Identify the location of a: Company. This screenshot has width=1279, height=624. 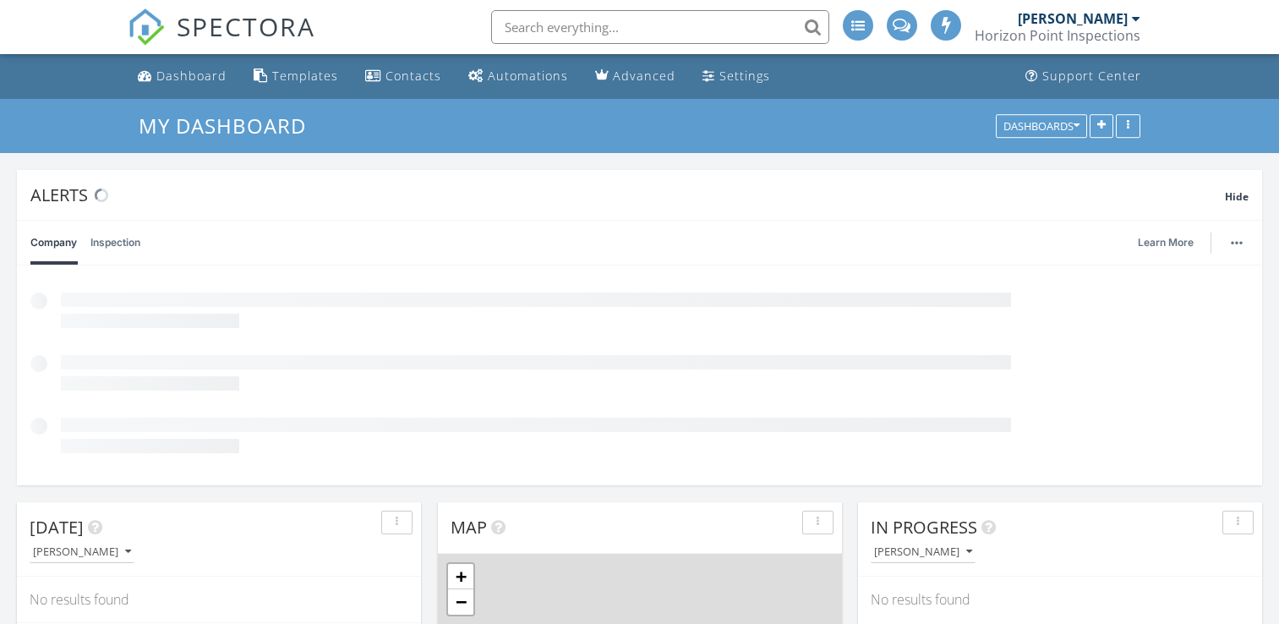
(53, 243).